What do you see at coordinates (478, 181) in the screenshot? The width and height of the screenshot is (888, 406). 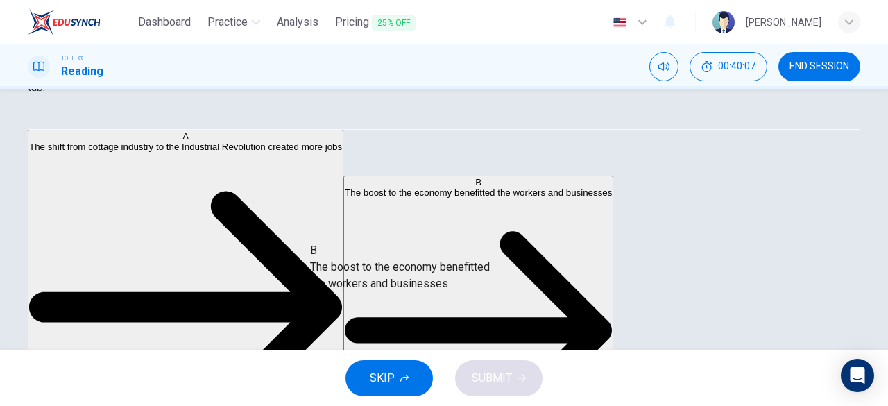 I see `div: B` at bounding box center [478, 181].